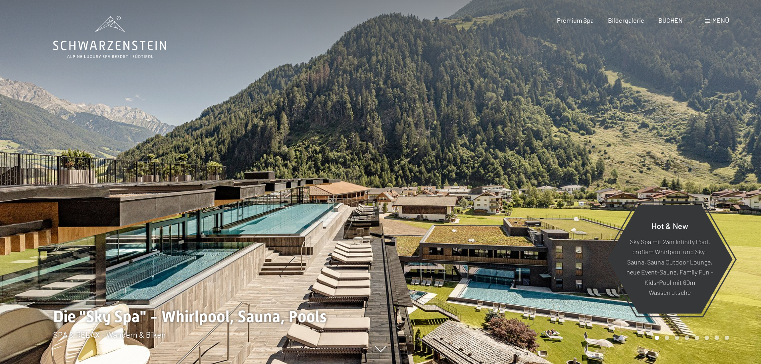 Image resolution: width=761 pixels, height=364 pixels. I want to click on div: Carousel Page 7, so click(716, 337).